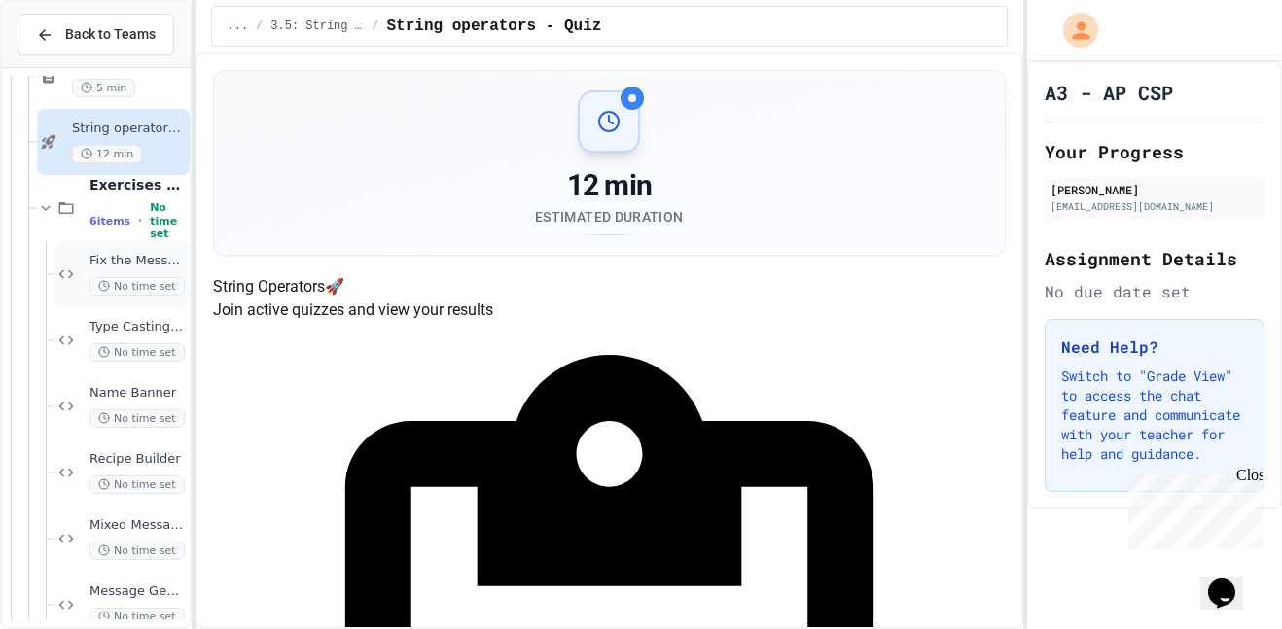  I want to click on div: Estimated Duration, so click(609, 217).